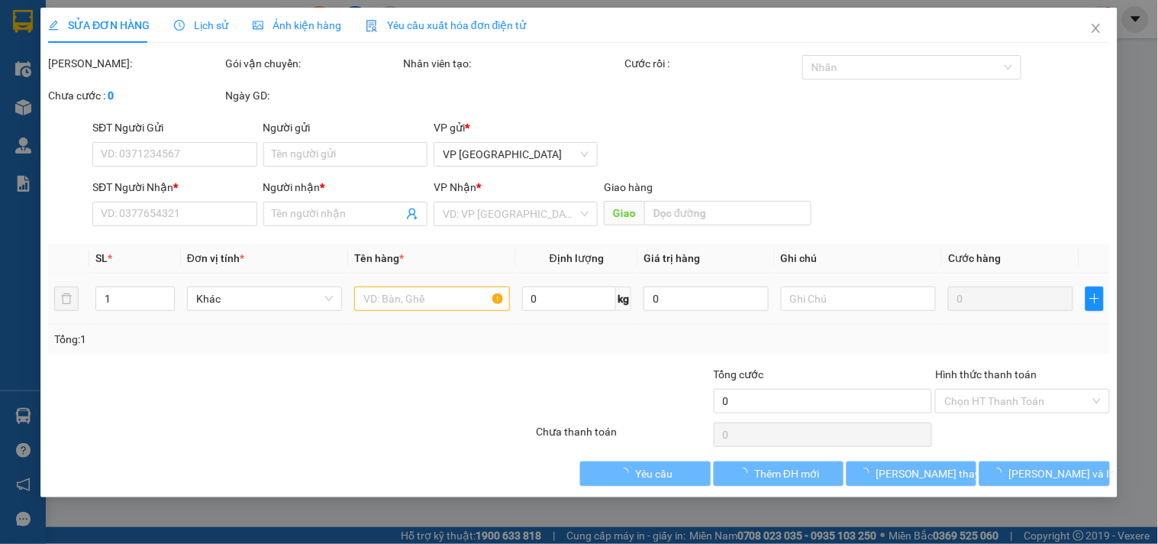 Image resolution: width=1158 pixels, height=544 pixels. I want to click on div: Người gửi, so click(345, 128).